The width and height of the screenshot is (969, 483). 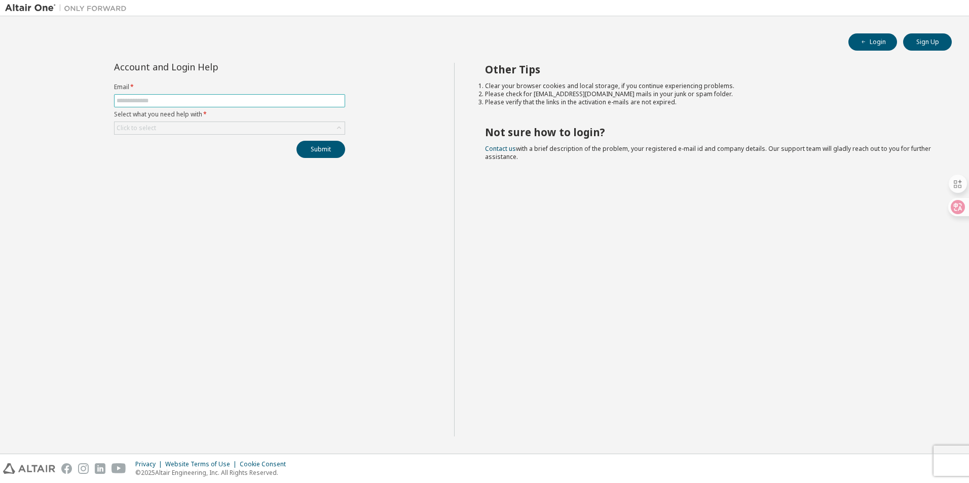 I want to click on img: Altair One, so click(x=68, y=8).